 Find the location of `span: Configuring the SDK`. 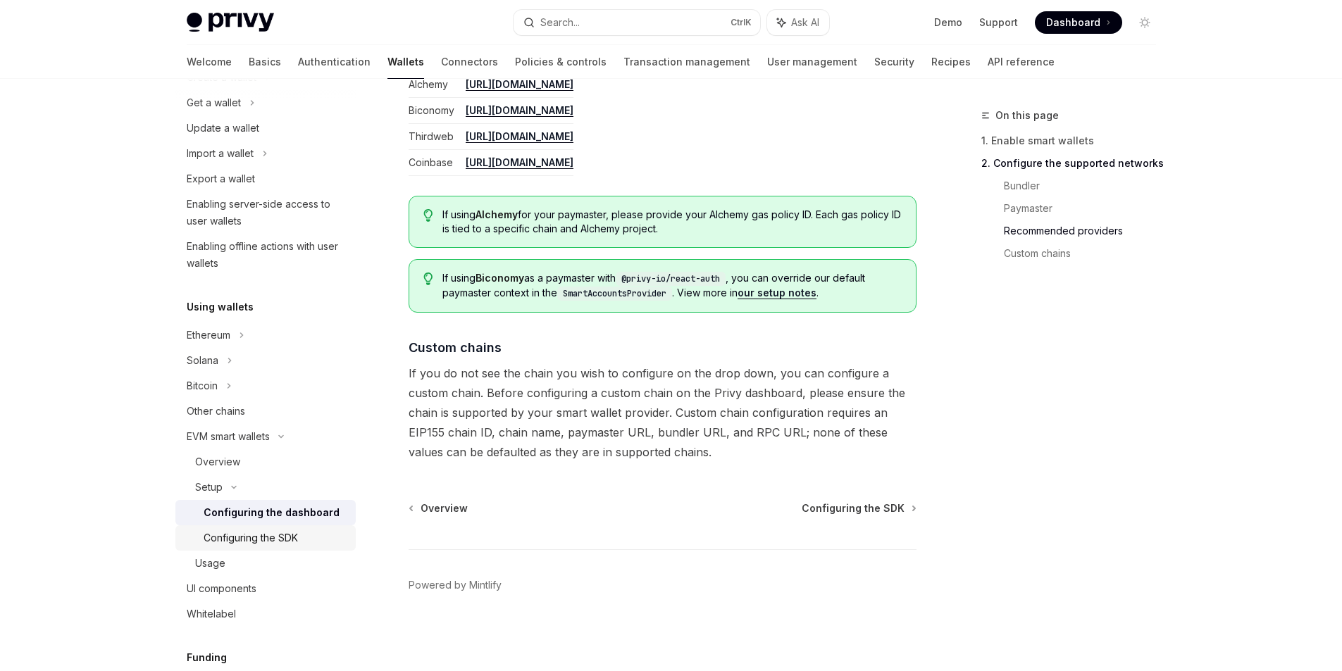

span: Configuring the SDK is located at coordinates (853, 508).